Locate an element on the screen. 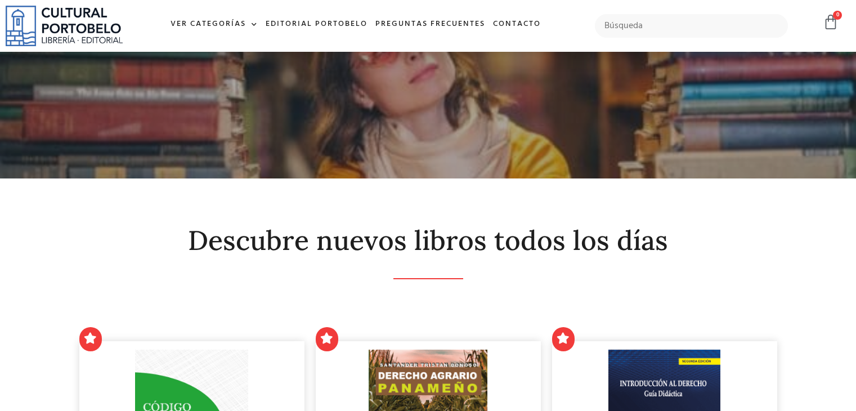 The width and height of the screenshot is (856, 411). input: Búsqueda is located at coordinates (691, 26).